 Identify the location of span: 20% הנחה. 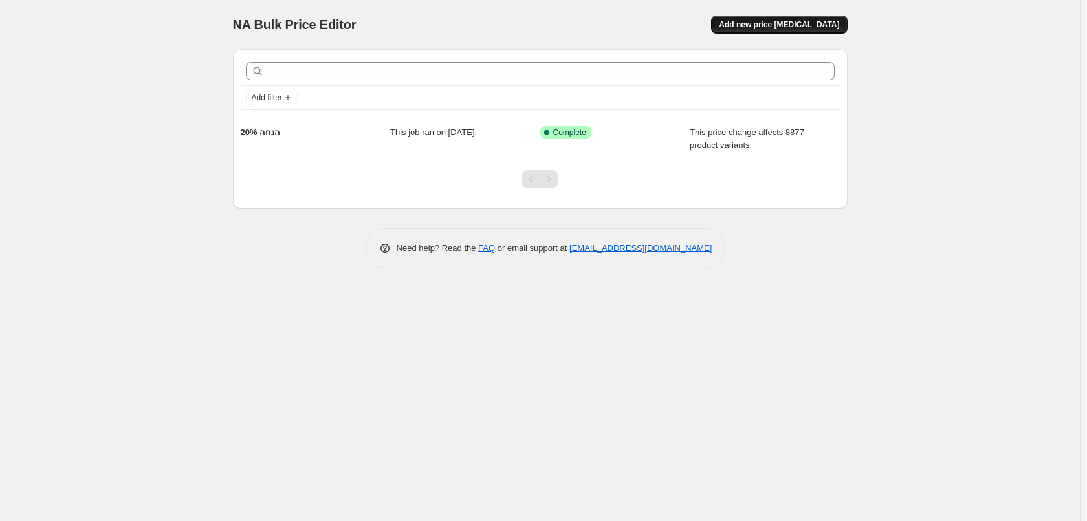
(261, 132).